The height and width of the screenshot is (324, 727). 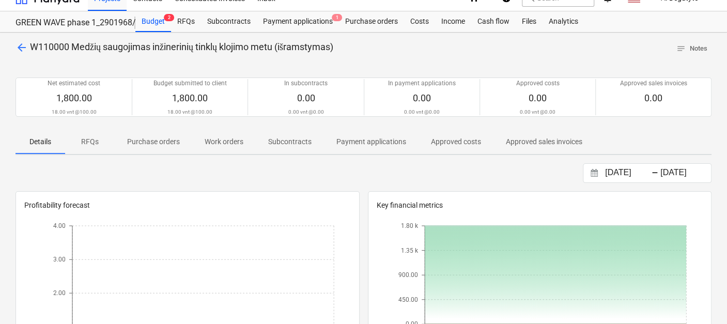 I want to click on p: Net estimated cost, so click(x=74, y=83).